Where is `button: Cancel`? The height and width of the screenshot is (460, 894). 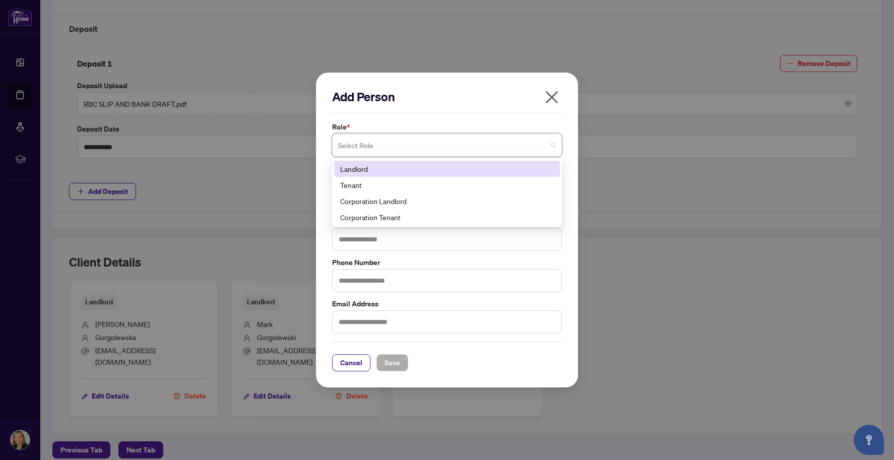
button: Cancel is located at coordinates (351, 363).